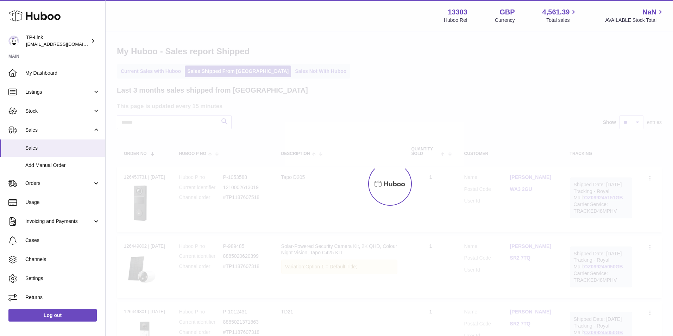 The image size is (673, 336). I want to click on a: NaN AVAILABLE Stock Total, so click(635, 15).